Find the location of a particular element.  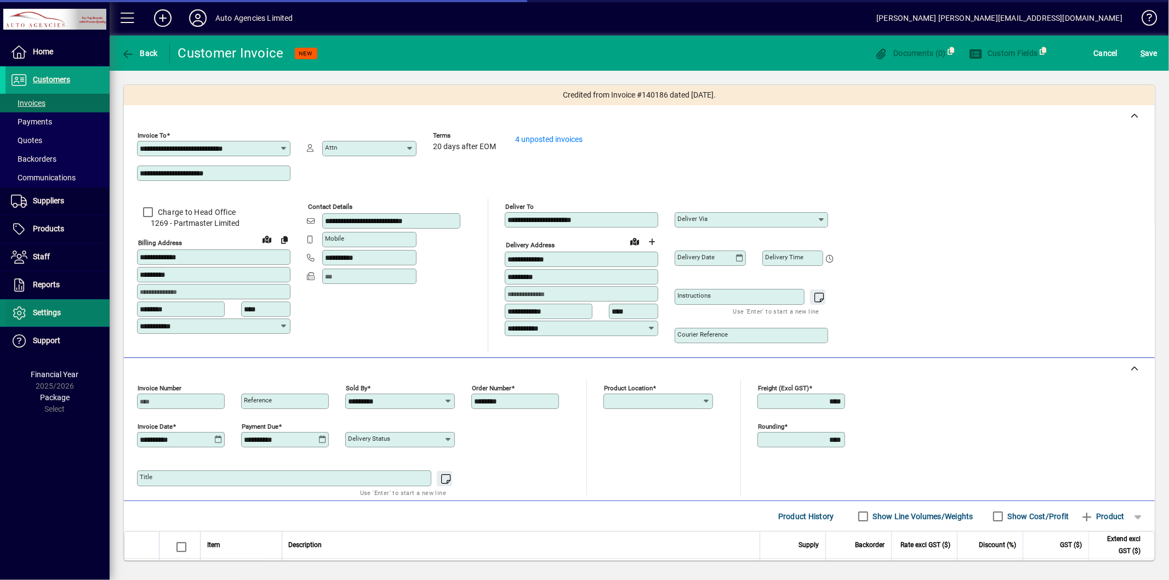

span: Support is located at coordinates (47, 340).